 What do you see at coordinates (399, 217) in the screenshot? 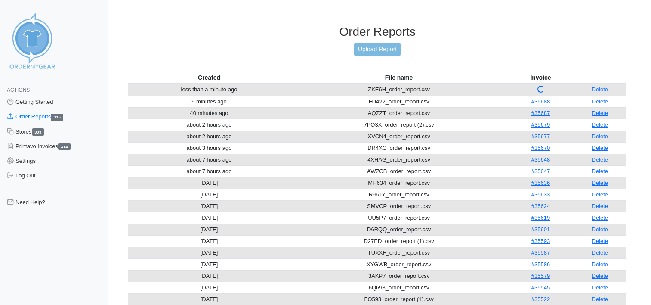
I see `td: UU5P7_order_report.csv` at bounding box center [399, 217].